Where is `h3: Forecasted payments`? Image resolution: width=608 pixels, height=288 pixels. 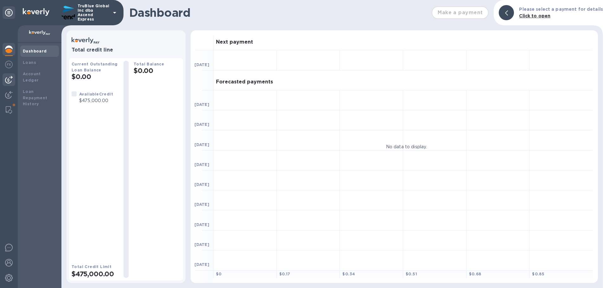
h3: Forecasted payments is located at coordinates (244, 82).